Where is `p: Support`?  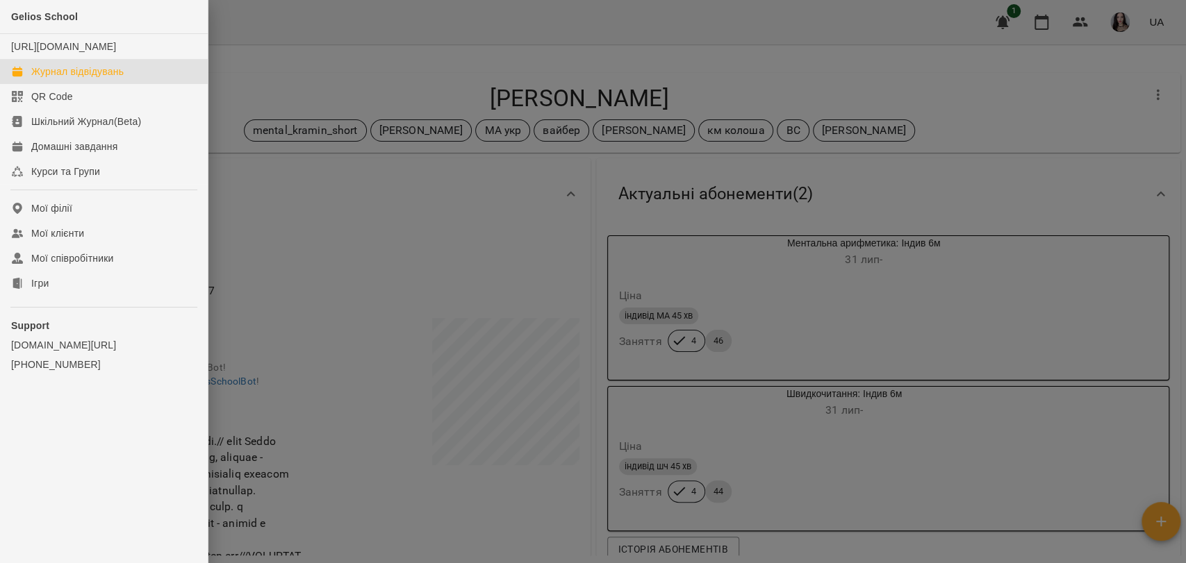 p: Support is located at coordinates (103, 326).